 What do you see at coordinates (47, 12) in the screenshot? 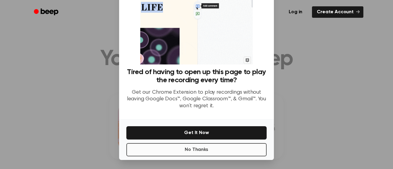
I see `a: Beep` at bounding box center [47, 12].